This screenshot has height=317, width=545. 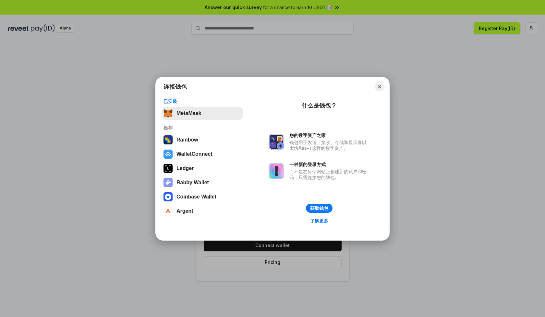 What do you see at coordinates (329, 136) in the screenshot?
I see `div: 您的数字资产之家` at bounding box center [329, 136].